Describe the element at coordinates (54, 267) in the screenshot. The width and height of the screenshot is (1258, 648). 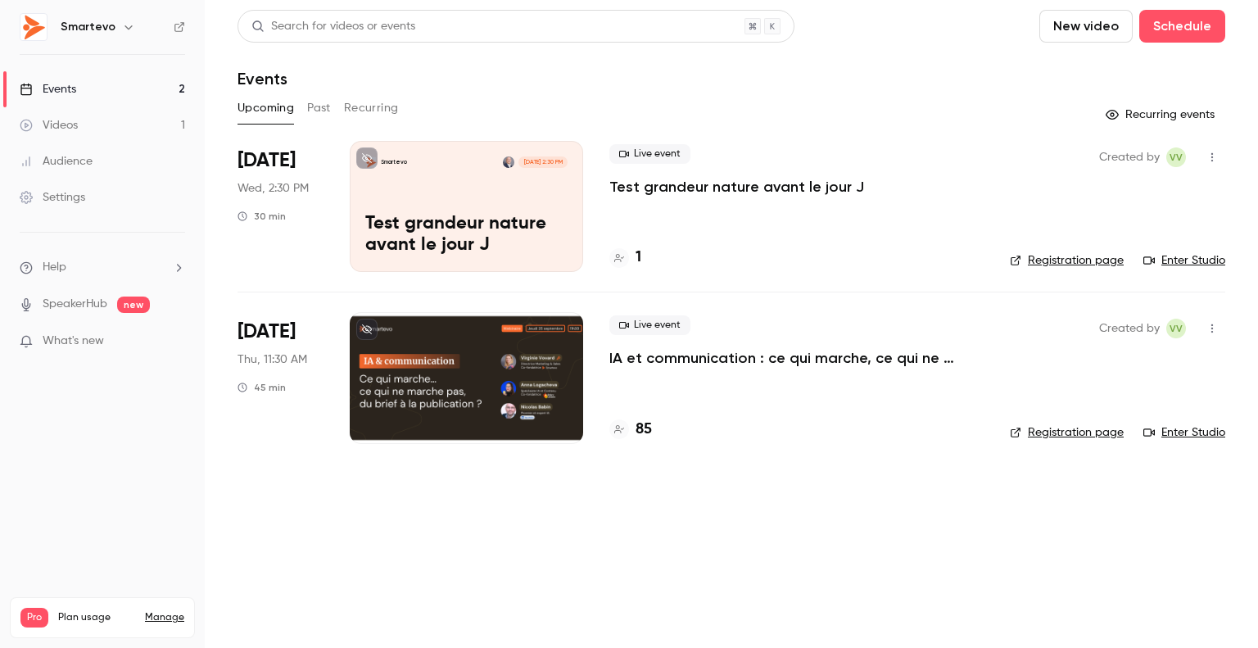
I see `span: Help` at that location.